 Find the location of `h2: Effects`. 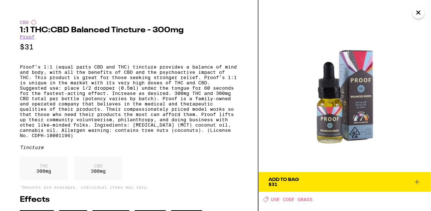

h2: Effects is located at coordinates (129, 200).